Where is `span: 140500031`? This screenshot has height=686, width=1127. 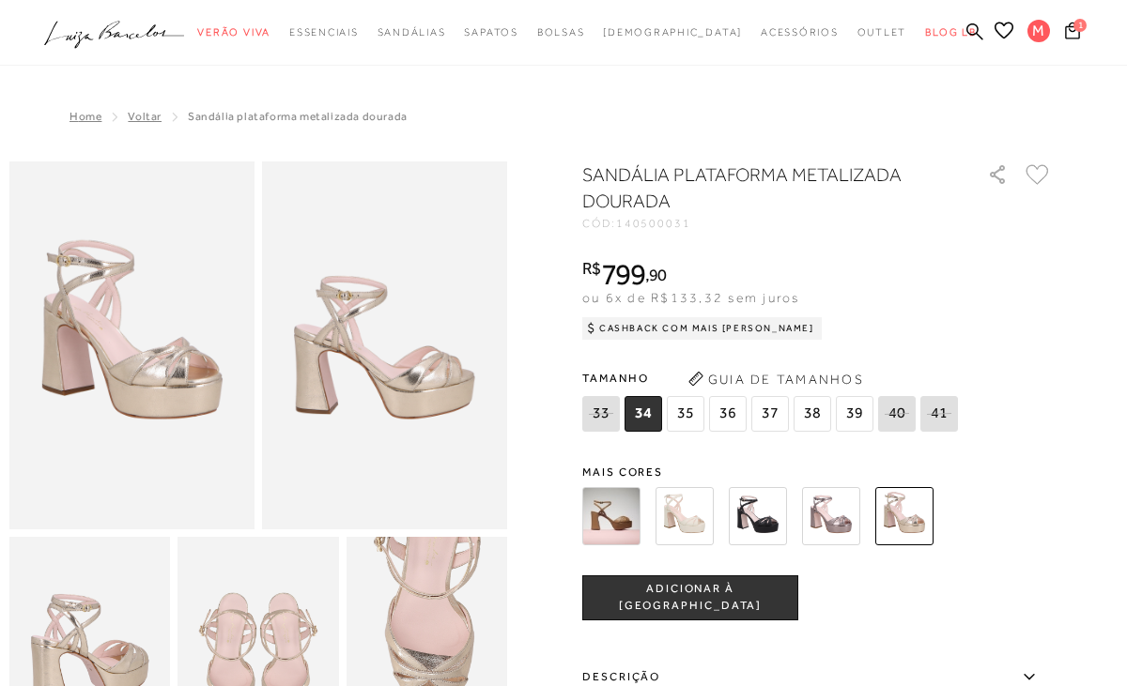
span: 140500031 is located at coordinates (654, 223).